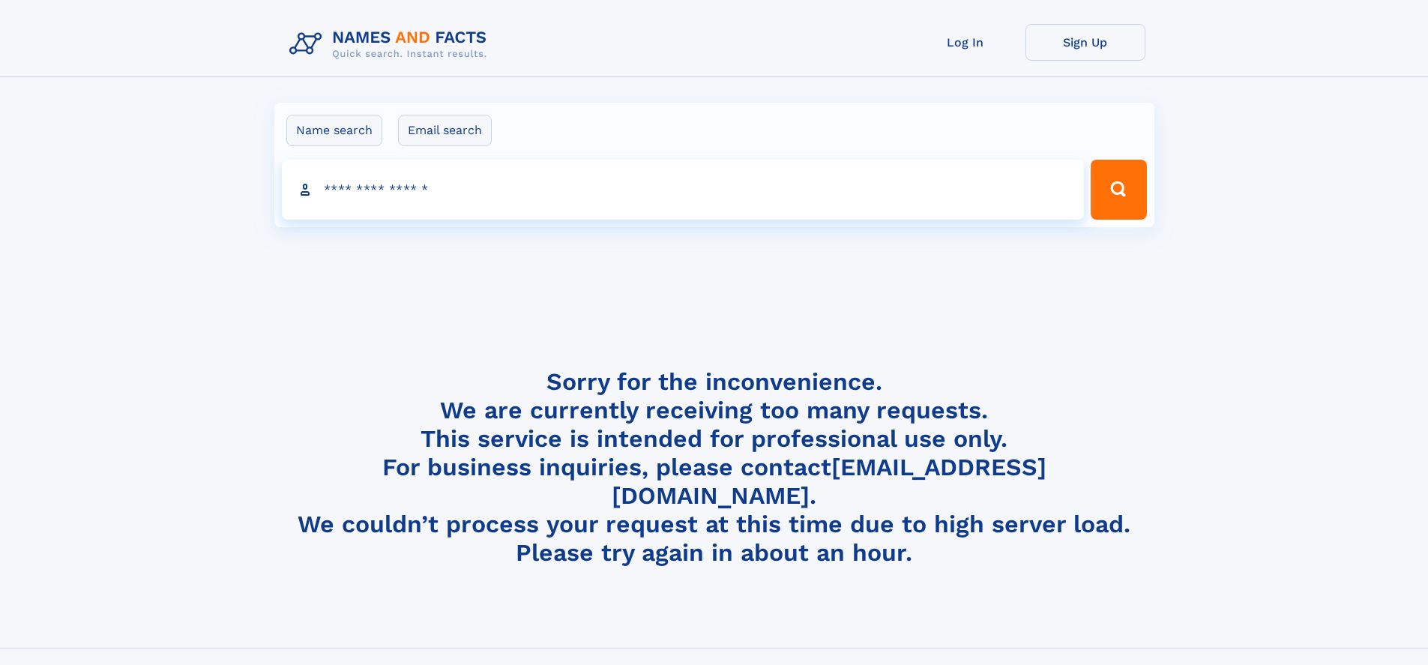 The width and height of the screenshot is (1428, 665). Describe the element at coordinates (683, 190) in the screenshot. I see `input: search input` at that location.